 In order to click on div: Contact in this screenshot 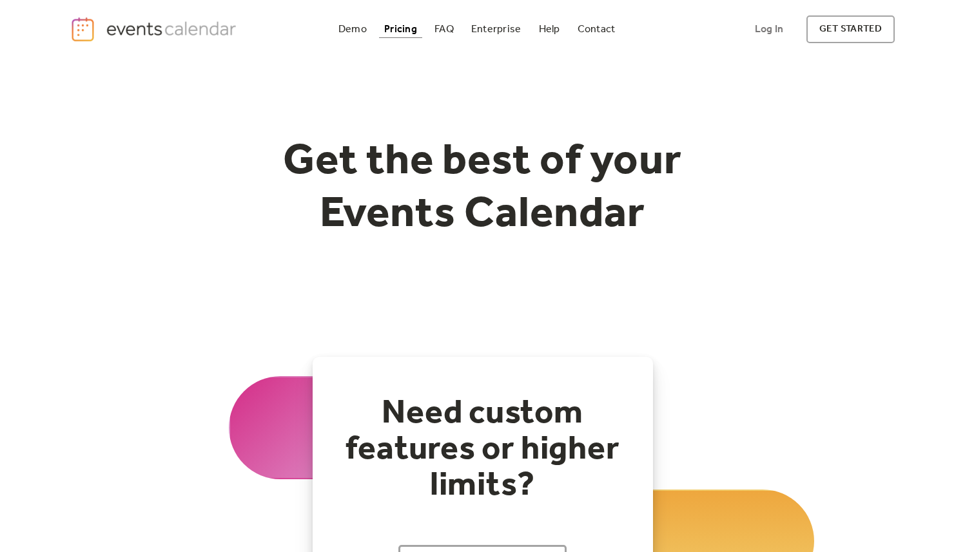, I will do `click(596, 29)`.